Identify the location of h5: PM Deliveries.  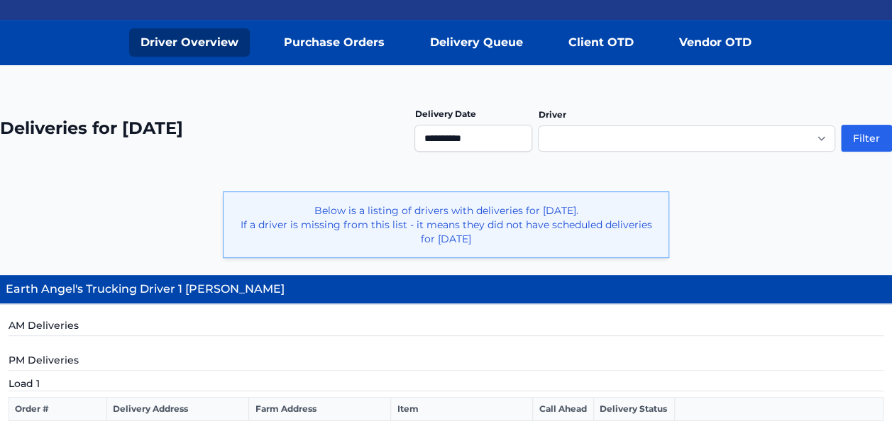
(445, 362).